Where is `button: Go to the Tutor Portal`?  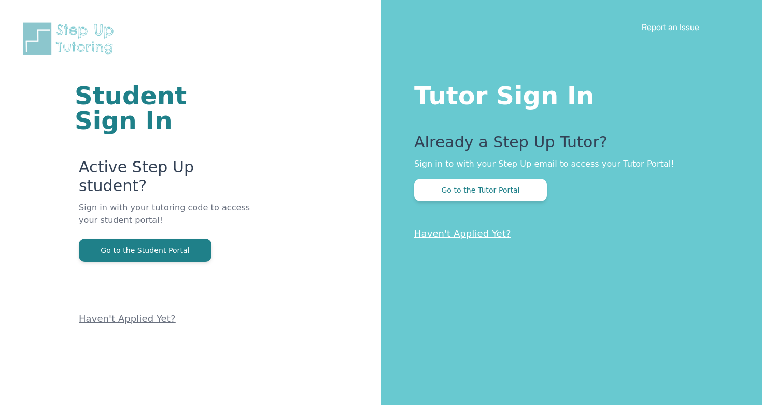
button: Go to the Tutor Portal is located at coordinates (481, 190).